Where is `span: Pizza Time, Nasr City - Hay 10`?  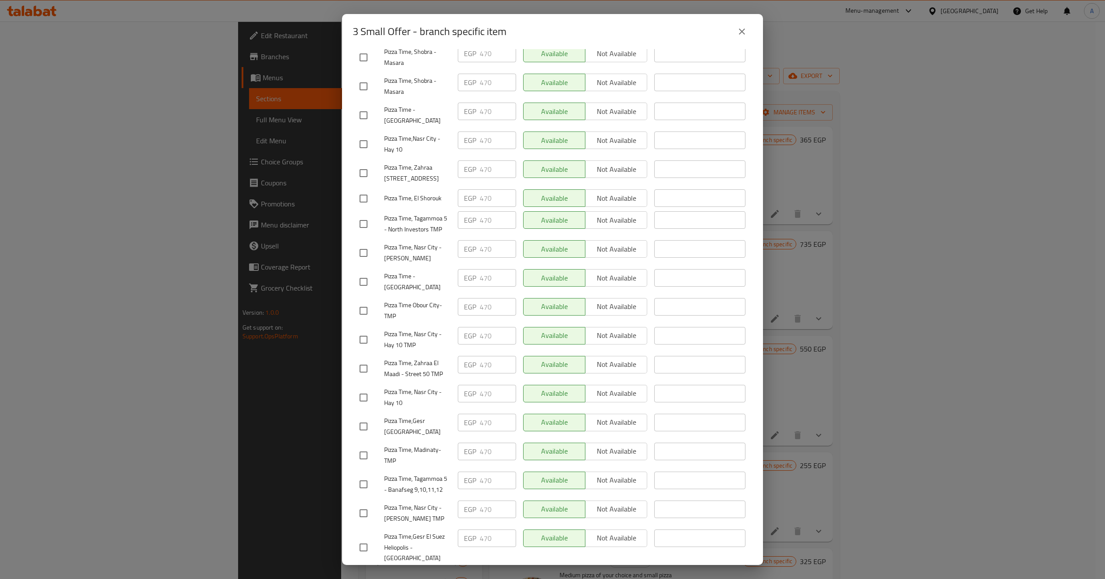 span: Pizza Time, Nasr City - Hay 10 is located at coordinates (417, 398).